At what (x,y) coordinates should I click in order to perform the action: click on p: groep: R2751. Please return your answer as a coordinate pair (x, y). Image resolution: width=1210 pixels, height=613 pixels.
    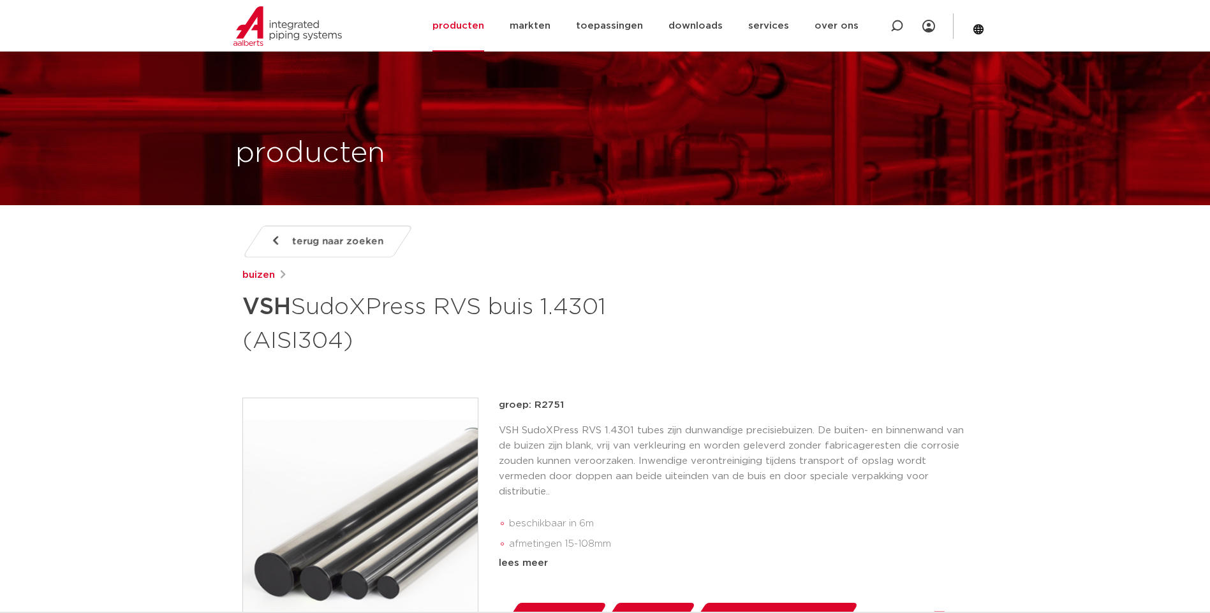
    Looking at the image, I should click on (733, 406).